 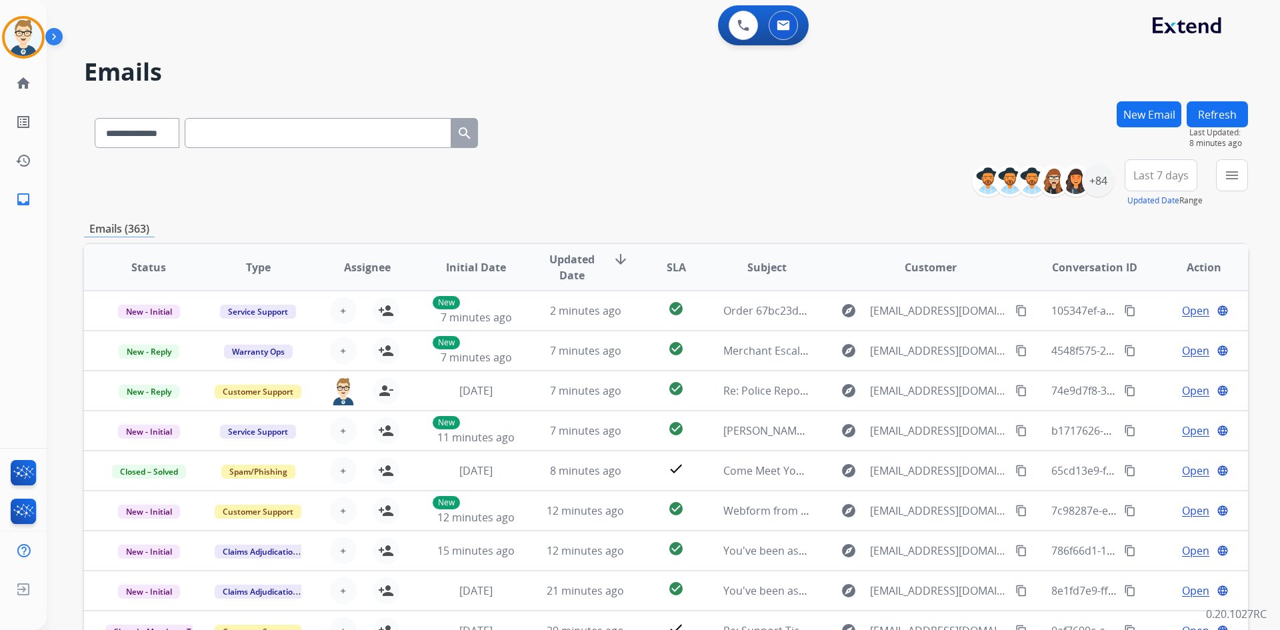 What do you see at coordinates (1150, 511) in the screenshot?
I see `span: 7c98287e-ee04-4fdf-b0cf-e876074a0843` at bounding box center [1150, 511].